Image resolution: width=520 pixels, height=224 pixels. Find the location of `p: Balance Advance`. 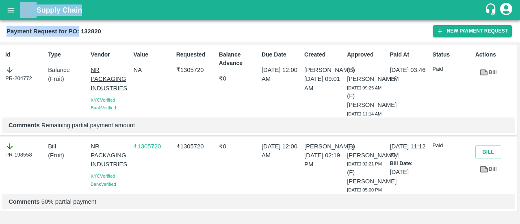

p: Balance Advance is located at coordinates (238, 59).